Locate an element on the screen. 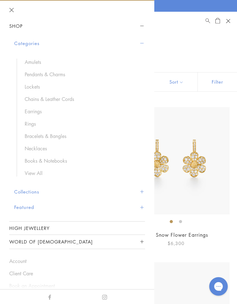 The image size is (237, 304). span: $6,300 is located at coordinates (176, 243).